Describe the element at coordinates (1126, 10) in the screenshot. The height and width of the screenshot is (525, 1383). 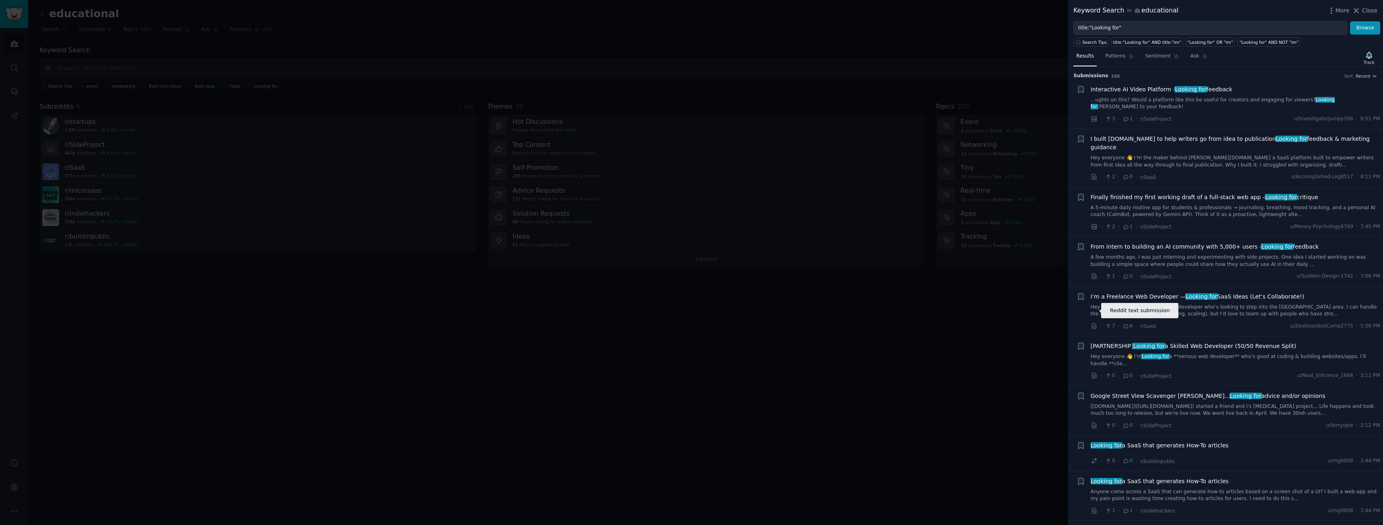
I see `div: Keyword Search educational` at that location.